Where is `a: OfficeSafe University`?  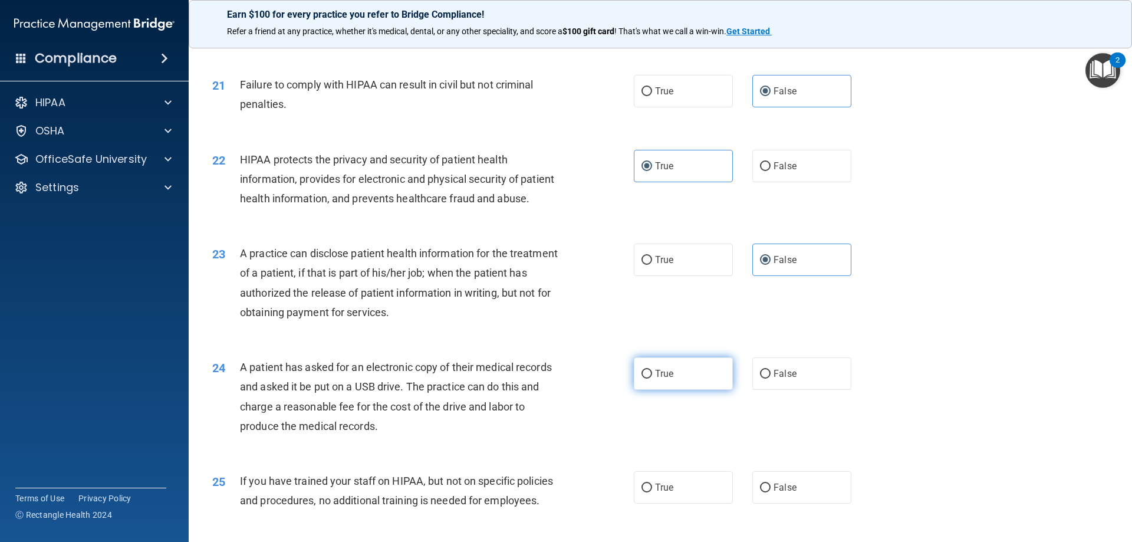 a: OfficeSafe University is located at coordinates (93, 159).